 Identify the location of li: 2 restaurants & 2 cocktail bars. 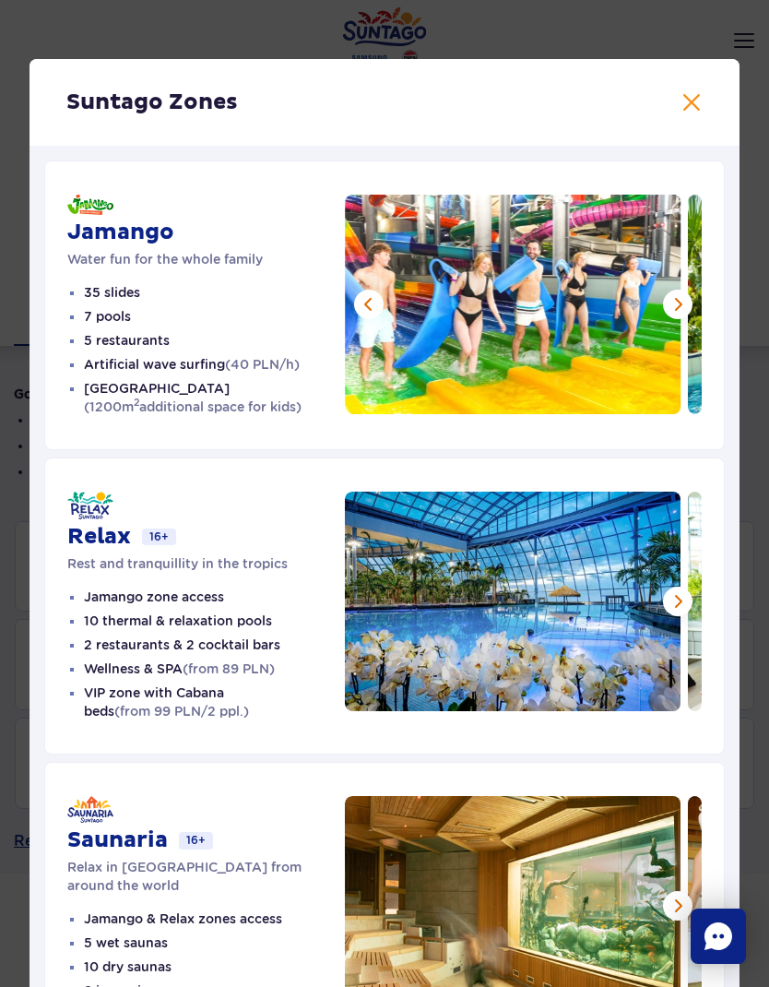
(214, 645).